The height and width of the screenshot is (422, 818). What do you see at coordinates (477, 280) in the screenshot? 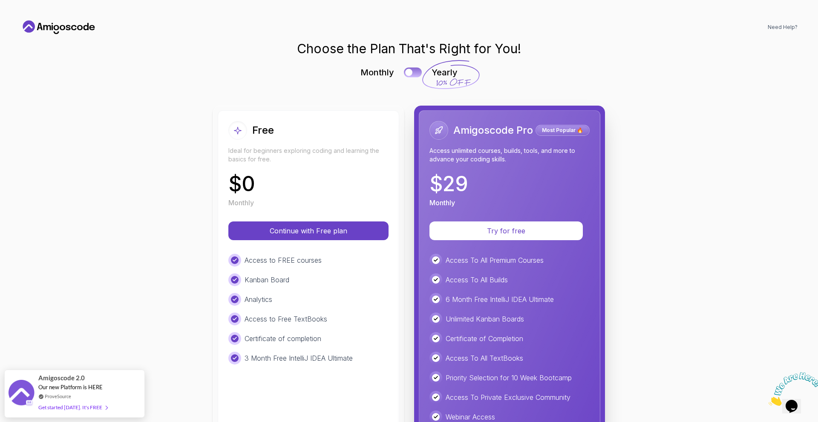
I see `p: Access To All Builds` at bounding box center [477, 280].